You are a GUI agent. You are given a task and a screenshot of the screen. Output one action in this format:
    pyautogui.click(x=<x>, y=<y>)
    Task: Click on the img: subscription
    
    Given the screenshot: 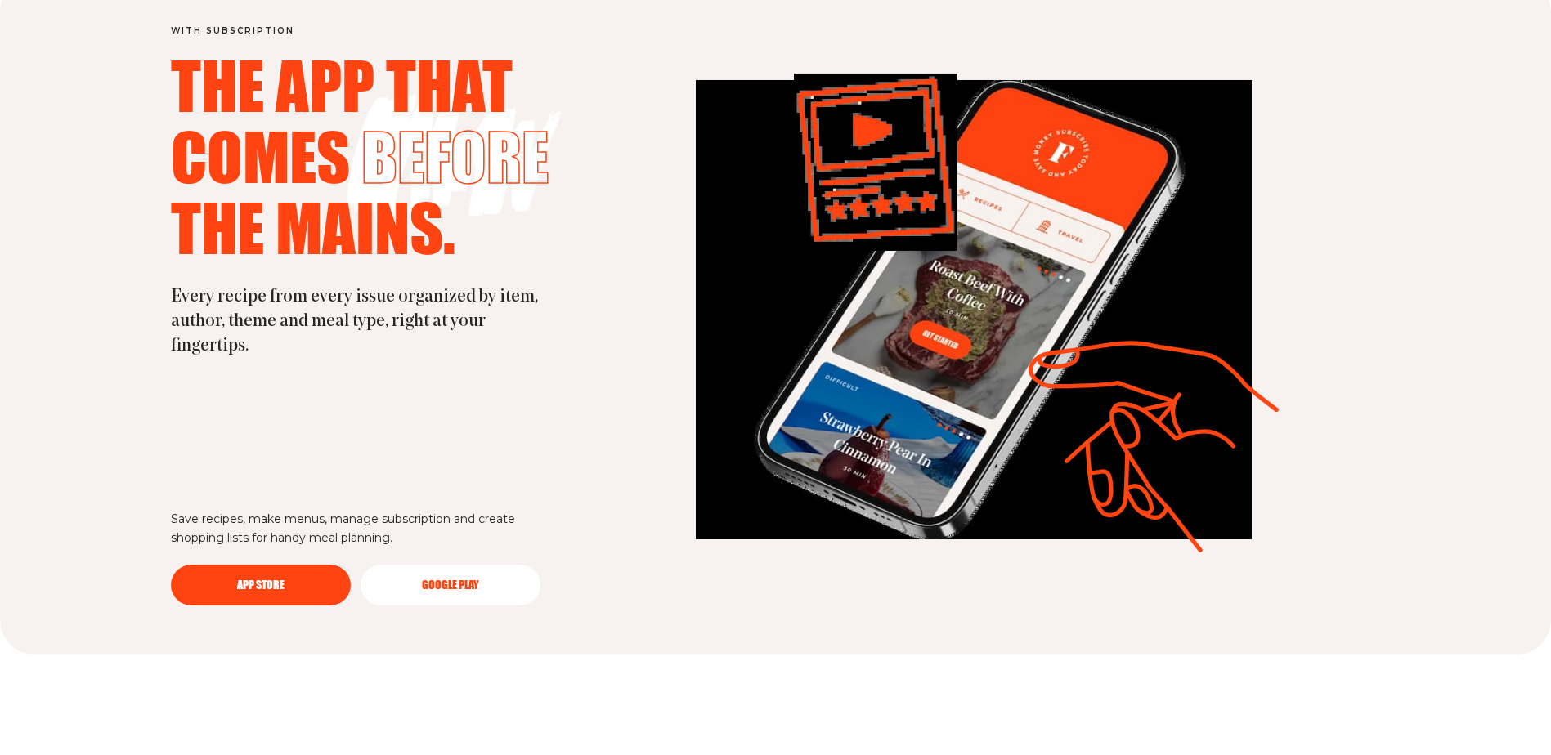 What is the action you would take?
    pyautogui.click(x=974, y=309)
    